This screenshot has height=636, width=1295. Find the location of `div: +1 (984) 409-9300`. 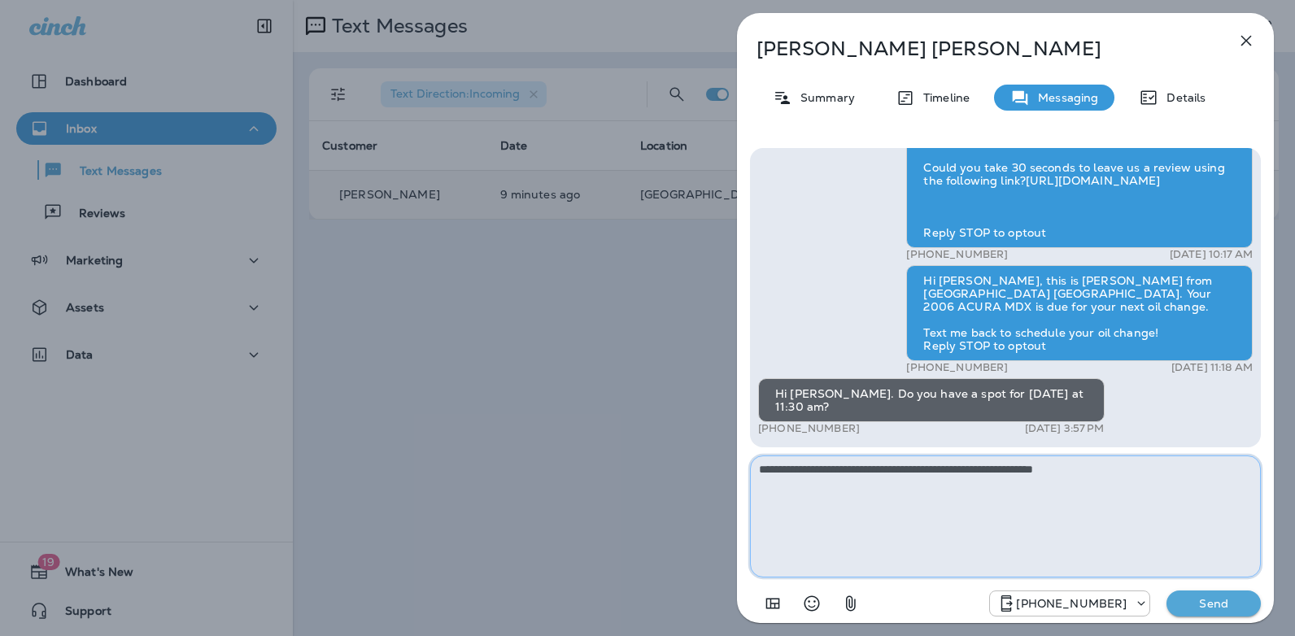

div: +1 (984) 409-9300 is located at coordinates (1070, 604).